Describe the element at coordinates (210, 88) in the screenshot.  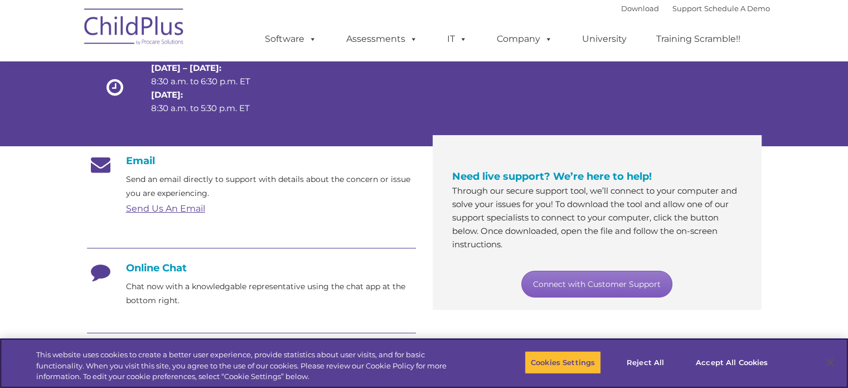
I see `p: 8:30 a.m. to 6:30 p.m. ET 8:30 a.m. to 5:30 p.m. ET` at that location.